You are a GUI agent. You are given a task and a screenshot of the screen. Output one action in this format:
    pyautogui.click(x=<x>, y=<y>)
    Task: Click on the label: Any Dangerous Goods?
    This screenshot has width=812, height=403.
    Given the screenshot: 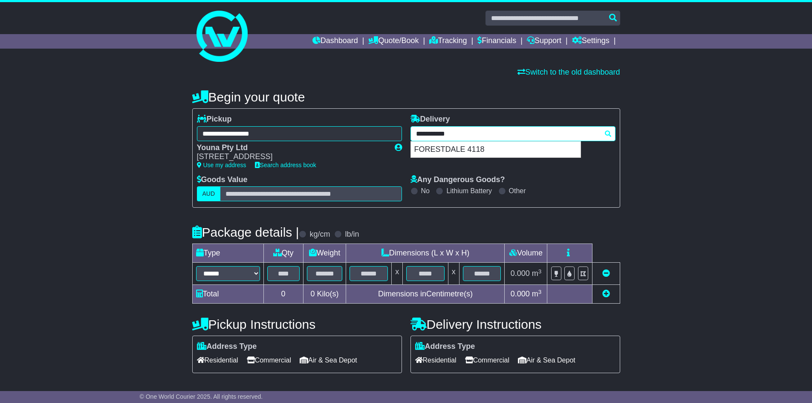 What is the action you would take?
    pyautogui.click(x=458, y=180)
    